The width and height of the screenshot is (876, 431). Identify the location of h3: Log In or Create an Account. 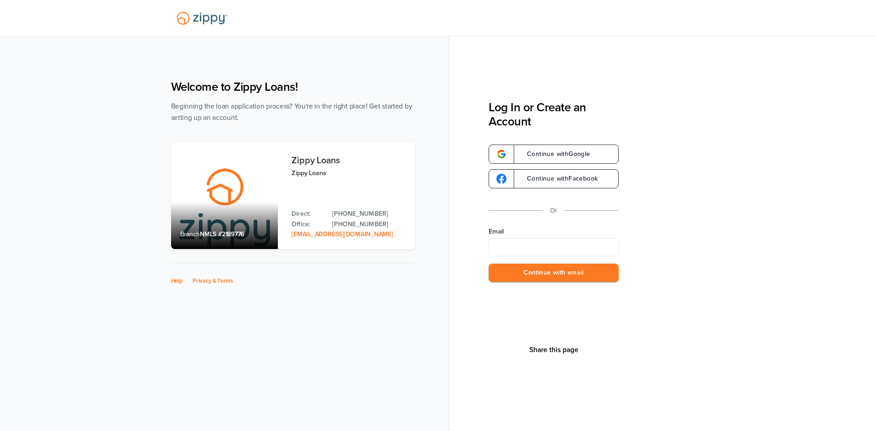
(553, 114).